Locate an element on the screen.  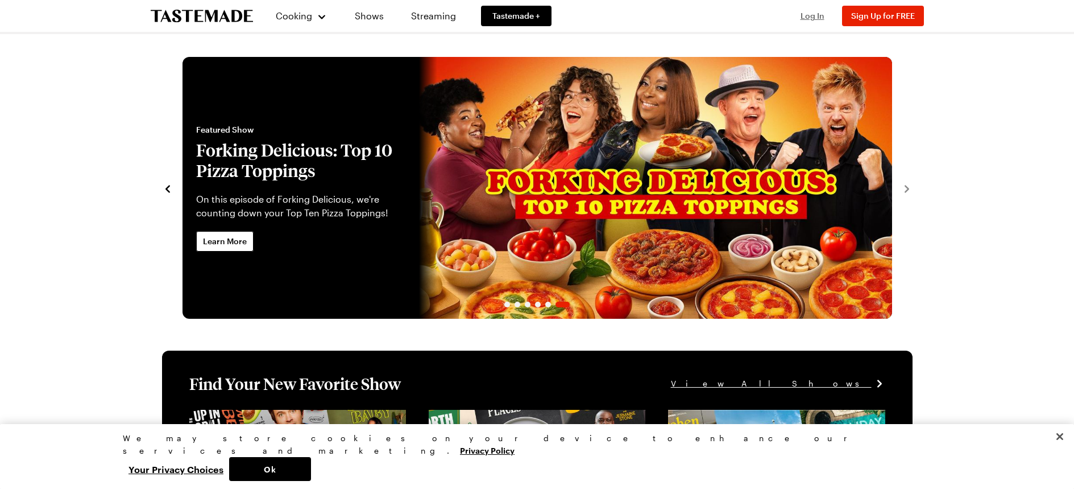
span: Go to slide 4 is located at coordinates (538, 304).